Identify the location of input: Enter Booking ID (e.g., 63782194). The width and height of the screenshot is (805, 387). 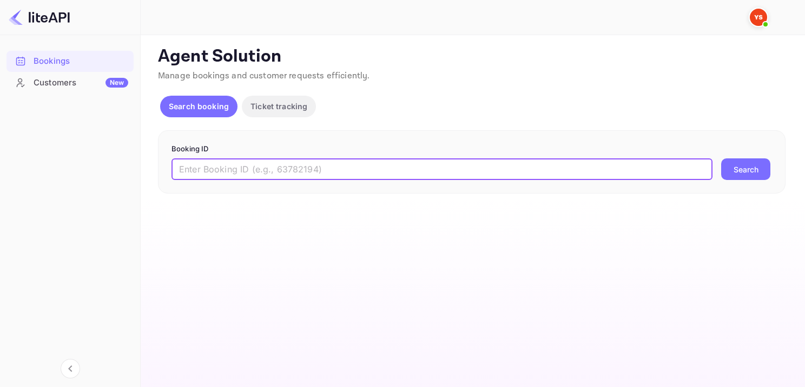
(442, 169).